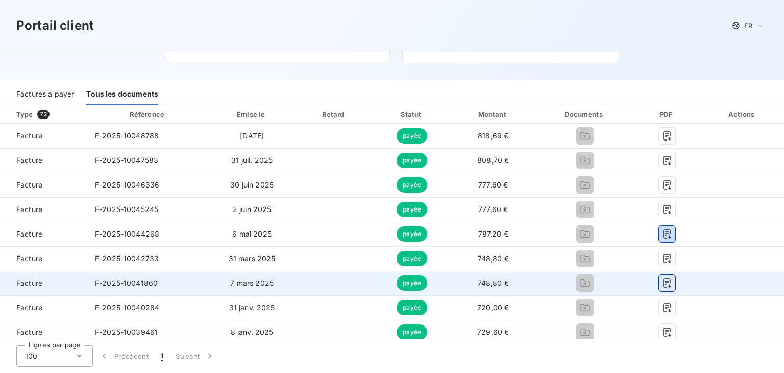  I want to click on span: F-2025-10041860, so click(126, 282).